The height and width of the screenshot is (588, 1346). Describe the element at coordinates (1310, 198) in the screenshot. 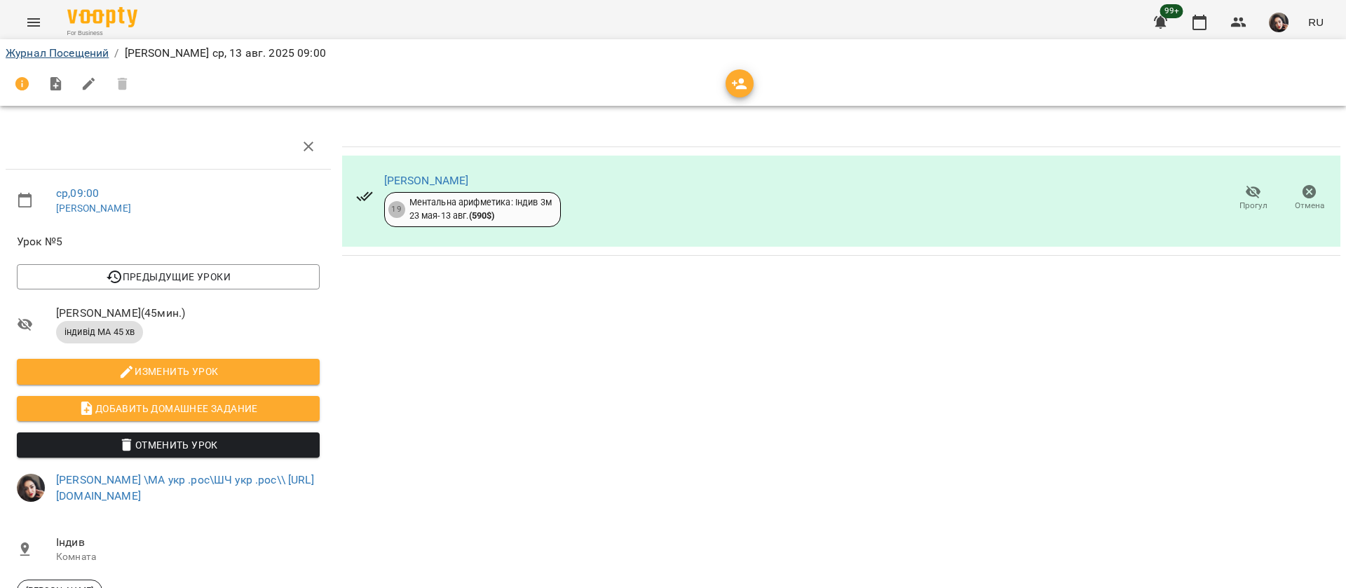

I see `button: Отмена` at that location.